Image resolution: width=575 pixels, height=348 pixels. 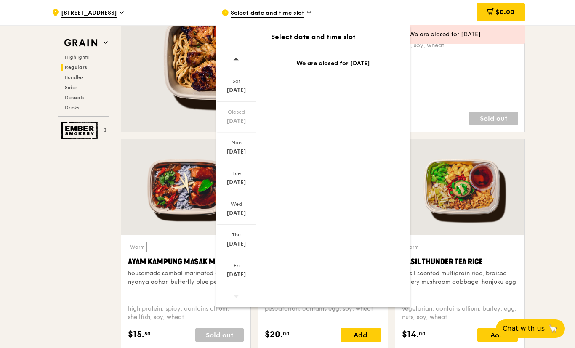 What do you see at coordinates (74, 98) in the screenshot?
I see `span: Desserts` at bounding box center [74, 98].